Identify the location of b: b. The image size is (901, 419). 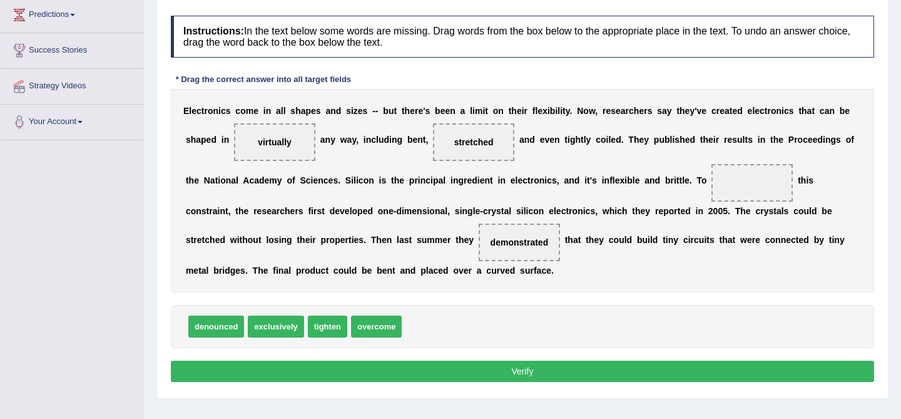
(842, 111).